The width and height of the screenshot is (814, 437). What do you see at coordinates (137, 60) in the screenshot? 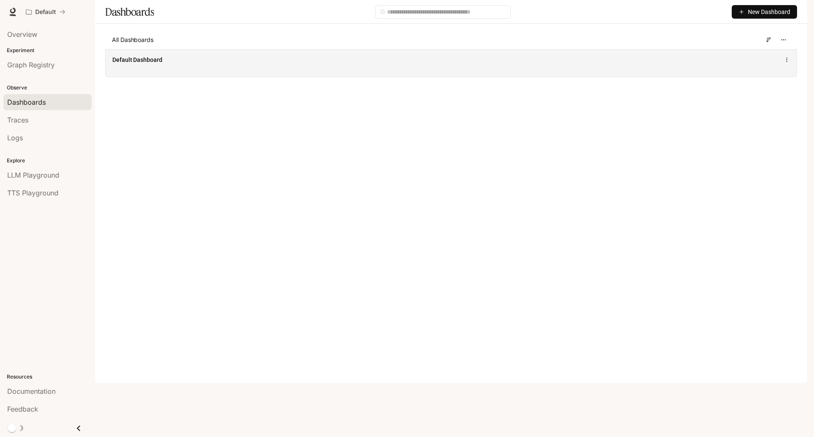
I see `a: Default Dashboard` at bounding box center [137, 60].